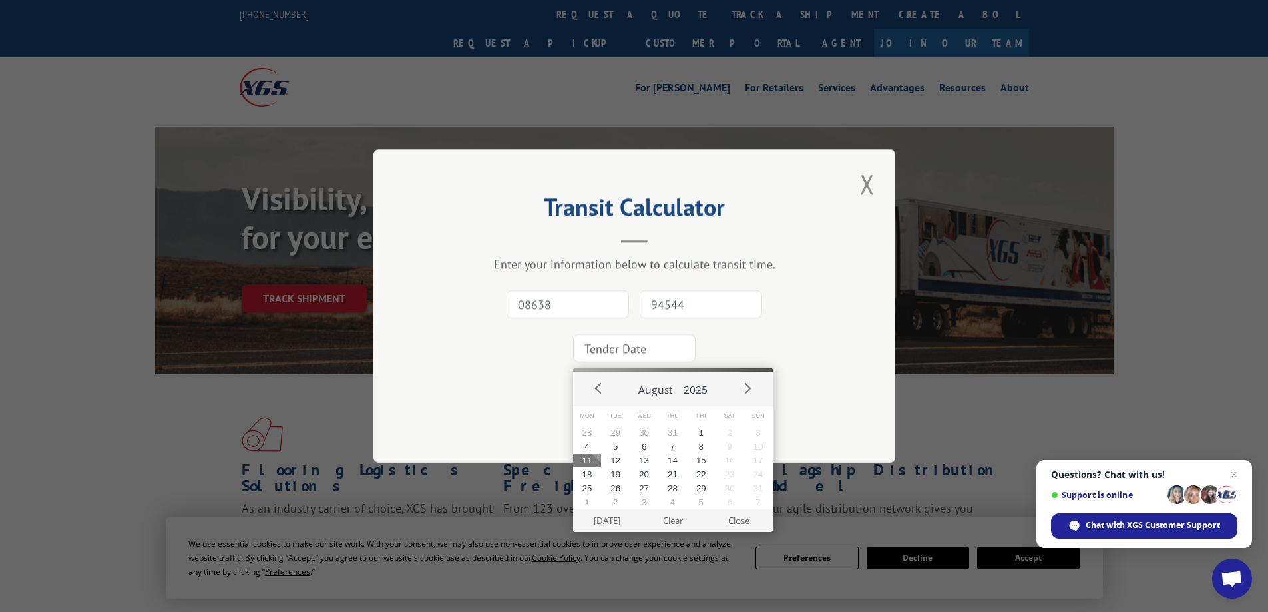  I want to click on div: Enter your information below to calculate transit time., so click(634, 264).